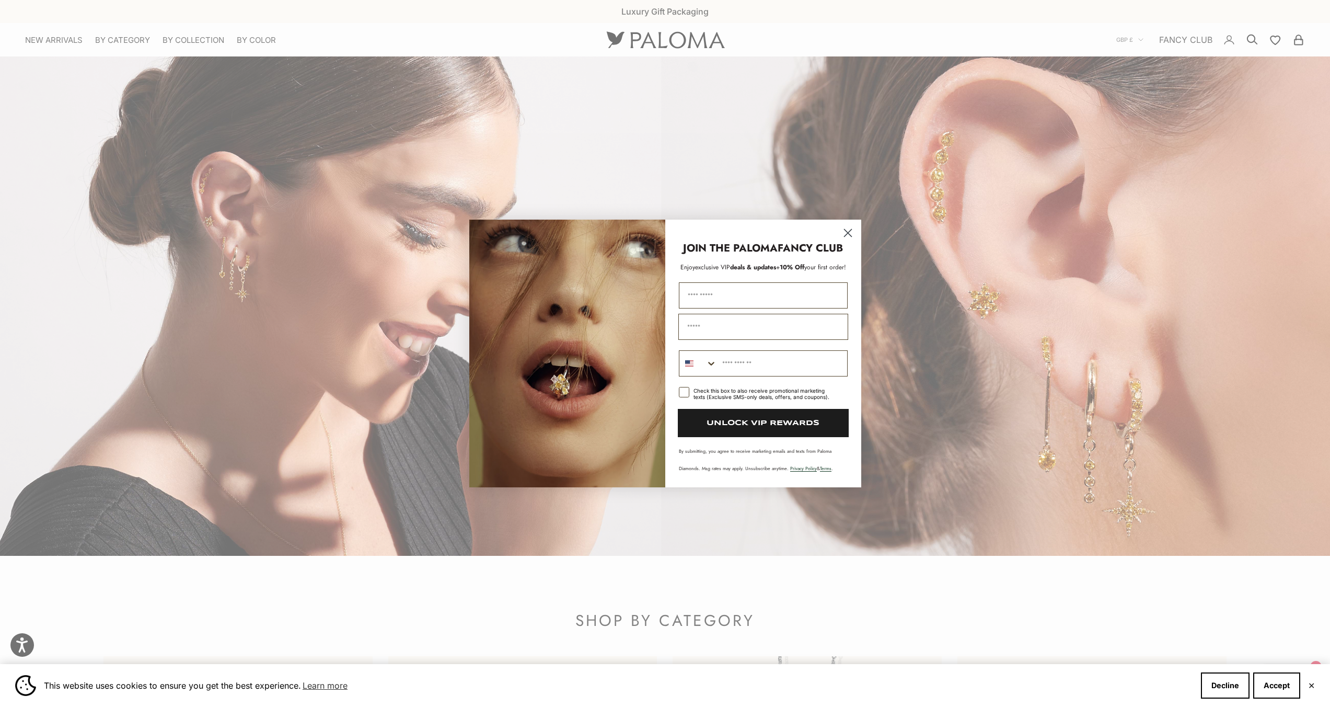  I want to click on a: Terms, so click(826, 468).